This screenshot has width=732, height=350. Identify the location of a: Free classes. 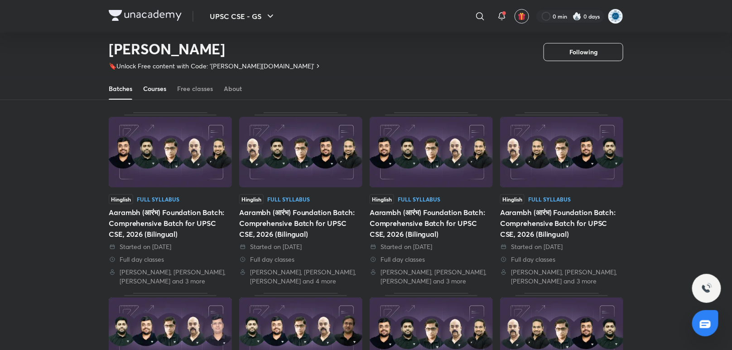
(195, 89).